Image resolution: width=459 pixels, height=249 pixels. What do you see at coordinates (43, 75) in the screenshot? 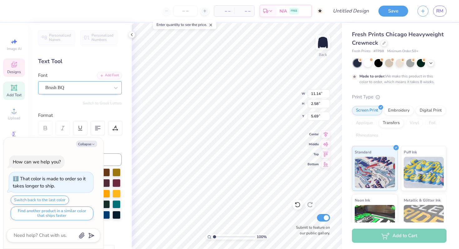
I see `label: Font` at bounding box center [43, 75].